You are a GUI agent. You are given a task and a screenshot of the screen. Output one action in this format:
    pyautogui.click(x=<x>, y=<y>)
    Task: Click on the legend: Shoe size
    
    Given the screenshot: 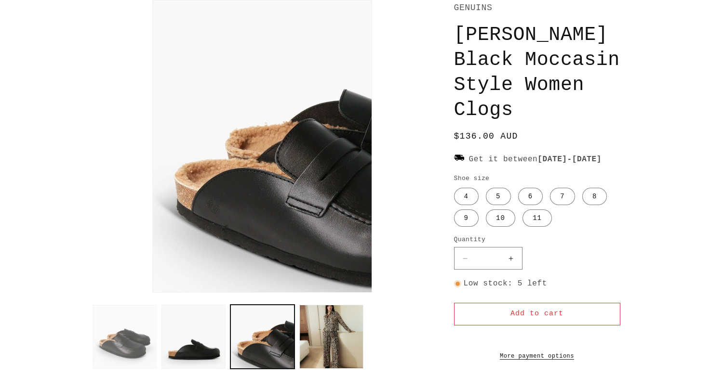 What is the action you would take?
    pyautogui.click(x=472, y=179)
    